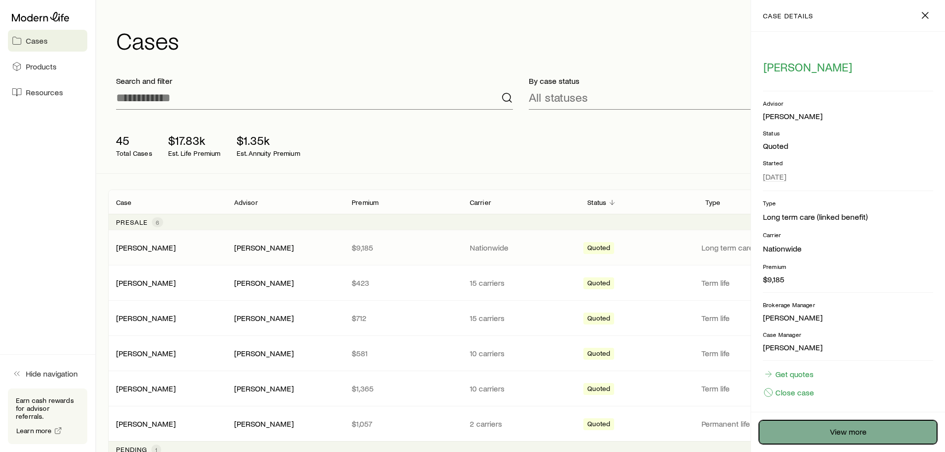 This screenshot has width=945, height=452. What do you see at coordinates (521, 248) in the screenshot?
I see `p: Nationwide` at bounding box center [521, 248].